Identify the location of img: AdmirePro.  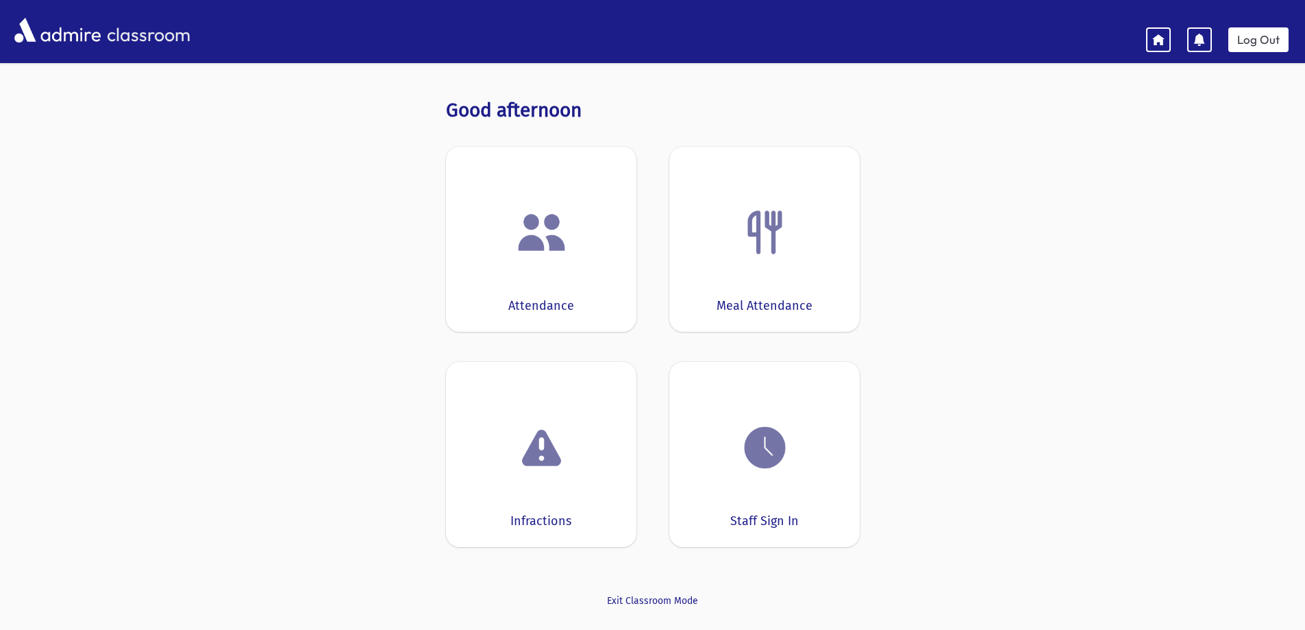
(58, 30).